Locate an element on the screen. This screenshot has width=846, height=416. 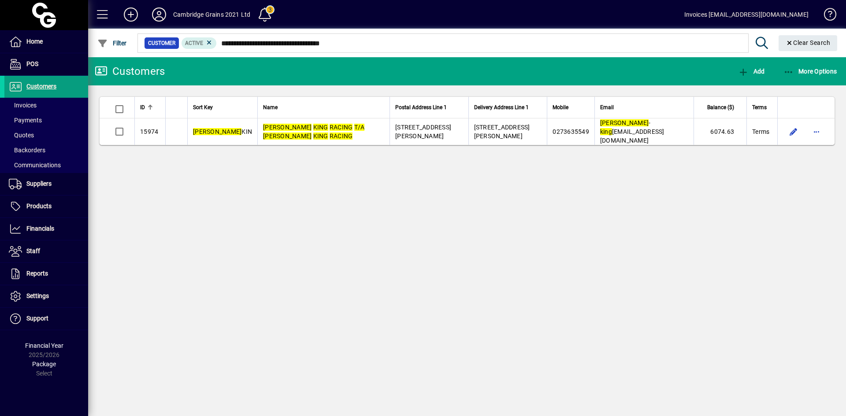
div: Customers is located at coordinates (129, 71).